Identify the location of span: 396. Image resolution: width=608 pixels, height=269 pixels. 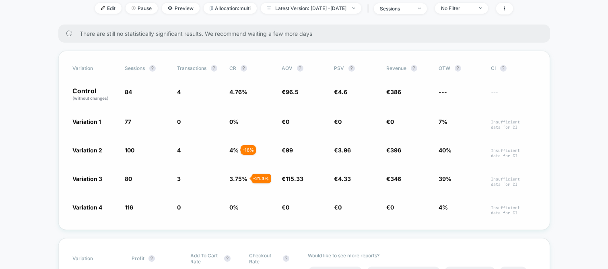
(396, 150).